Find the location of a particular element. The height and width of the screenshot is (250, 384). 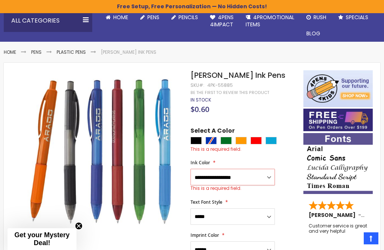

span: Pencils is located at coordinates (188, 17).